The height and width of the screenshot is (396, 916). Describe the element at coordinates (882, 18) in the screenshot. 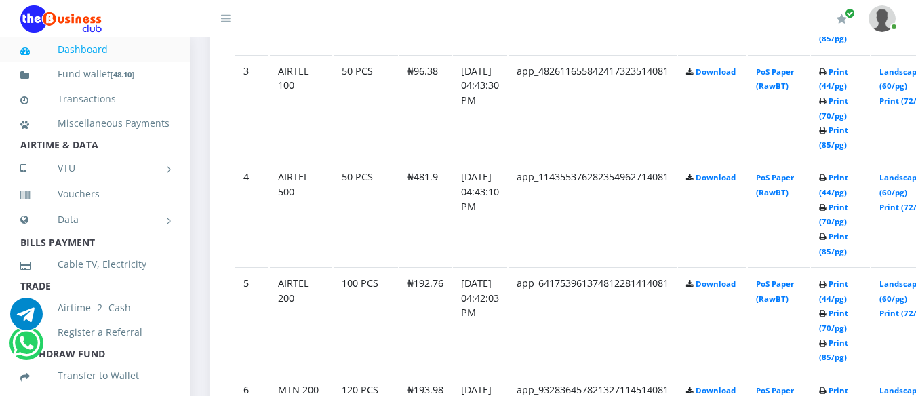

I see `img: User` at that location.